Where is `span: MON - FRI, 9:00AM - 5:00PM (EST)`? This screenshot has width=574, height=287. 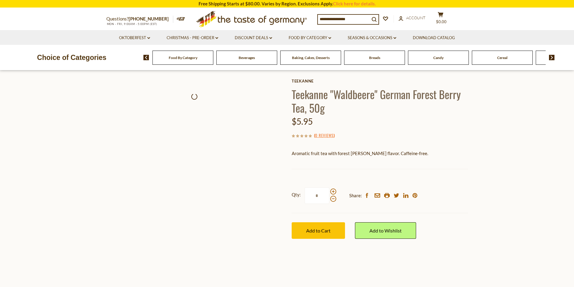
span: MON - FRI, 9:00AM - 5:00PM (EST) is located at coordinates (132, 24).